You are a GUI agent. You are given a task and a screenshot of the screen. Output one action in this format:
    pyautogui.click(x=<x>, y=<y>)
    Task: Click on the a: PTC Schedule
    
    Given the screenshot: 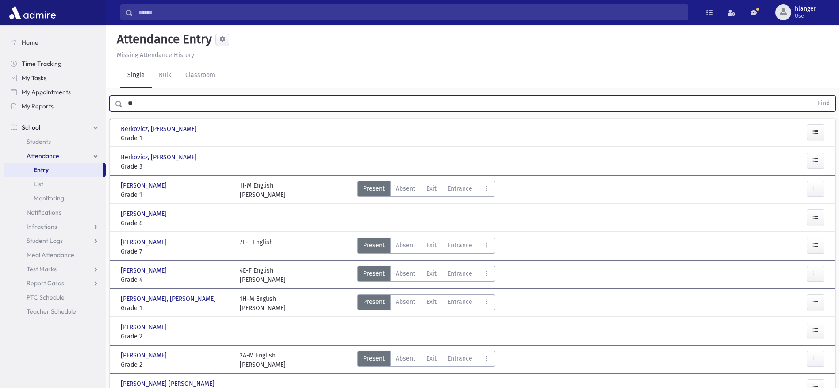 What is the action you would take?
    pyautogui.click(x=54, y=297)
    